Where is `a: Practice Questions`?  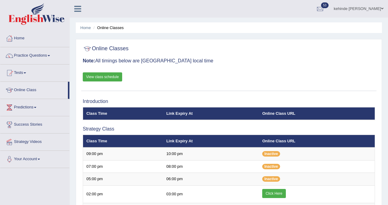 a: Practice Questions is located at coordinates (35, 55).